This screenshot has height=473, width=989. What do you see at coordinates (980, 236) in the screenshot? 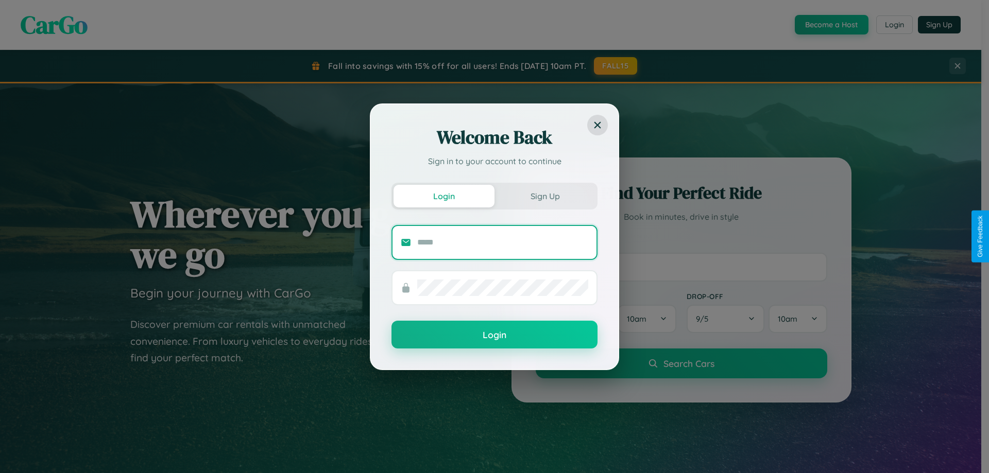
I see `div: Give Feedback` at bounding box center [980, 236].